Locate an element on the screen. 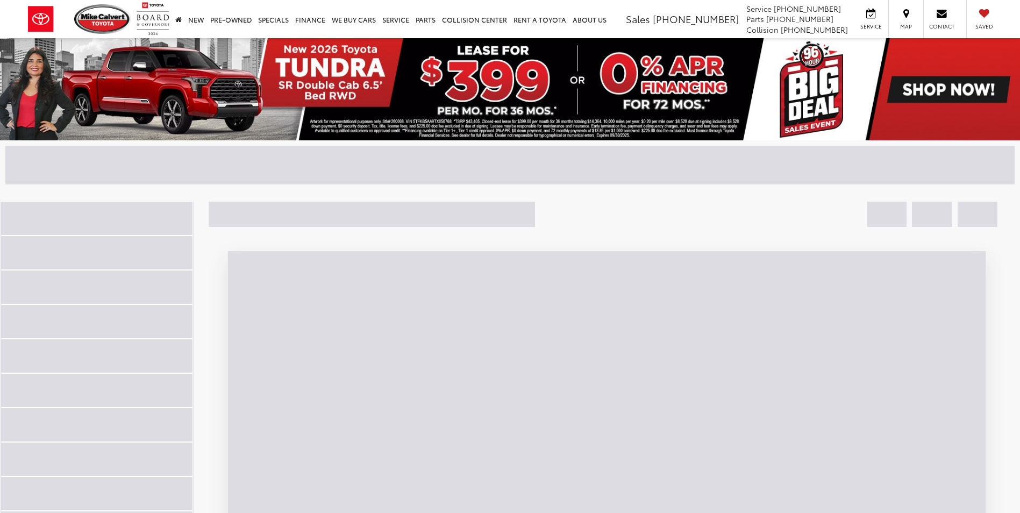  span: Sales is located at coordinates (638, 19).